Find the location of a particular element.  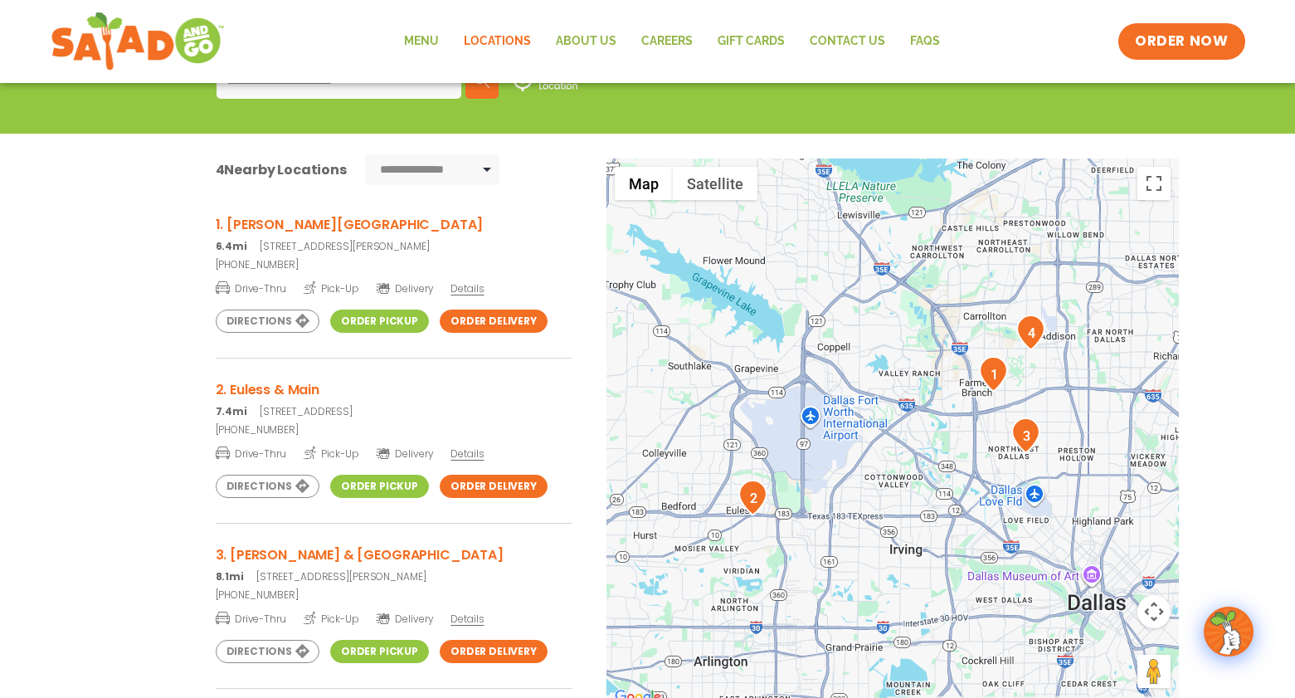

a: FAQs is located at coordinates (925, 41).